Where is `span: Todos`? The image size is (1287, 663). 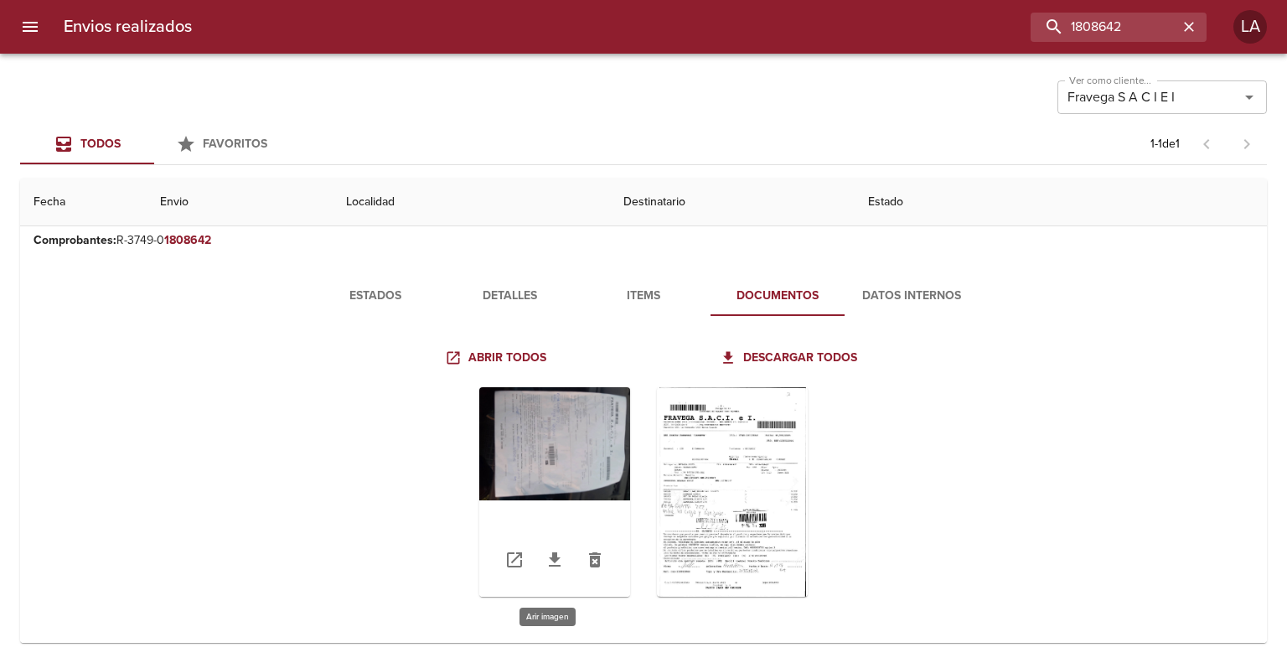 span: Todos is located at coordinates (101, 143).